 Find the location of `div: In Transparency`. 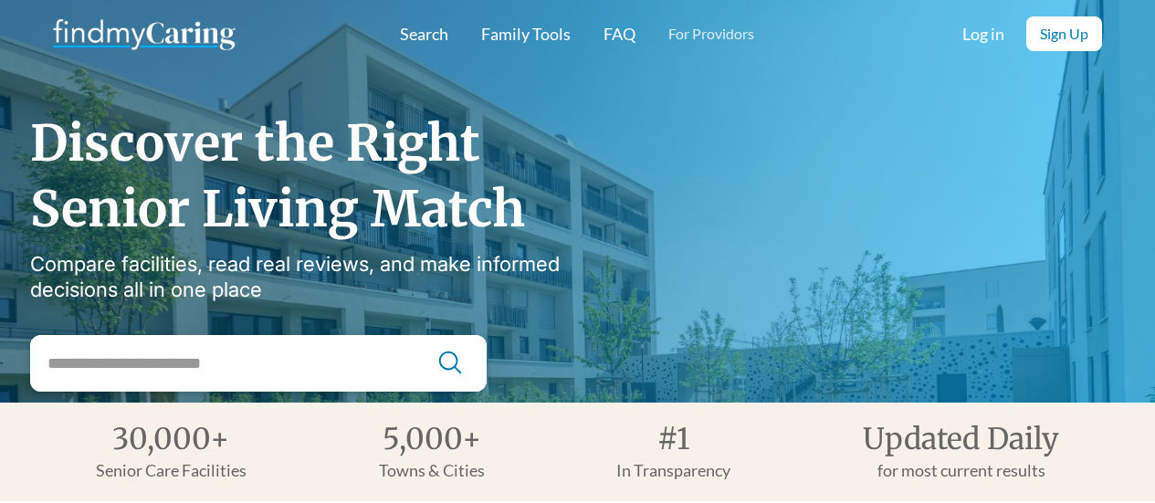

div: In Transparency is located at coordinates (673, 470).